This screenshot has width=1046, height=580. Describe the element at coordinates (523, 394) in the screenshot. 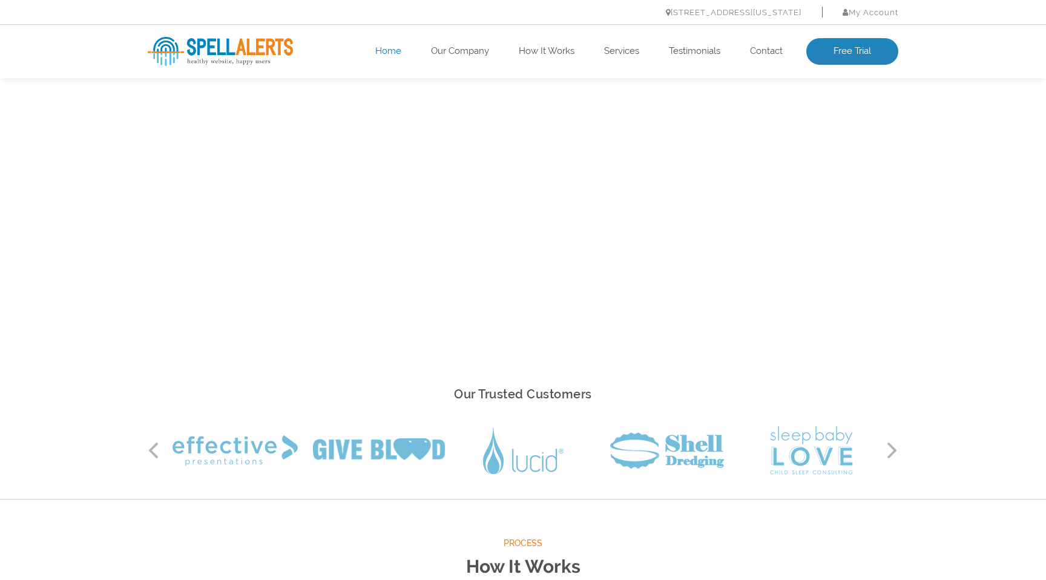

I see `h2: Our Trusted Customers` at that location.